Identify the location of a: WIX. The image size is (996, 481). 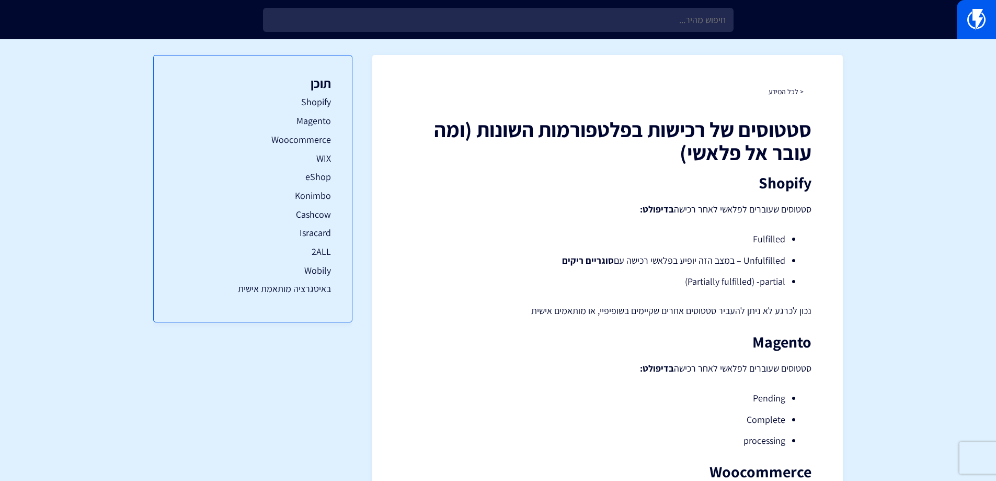
(253, 158).